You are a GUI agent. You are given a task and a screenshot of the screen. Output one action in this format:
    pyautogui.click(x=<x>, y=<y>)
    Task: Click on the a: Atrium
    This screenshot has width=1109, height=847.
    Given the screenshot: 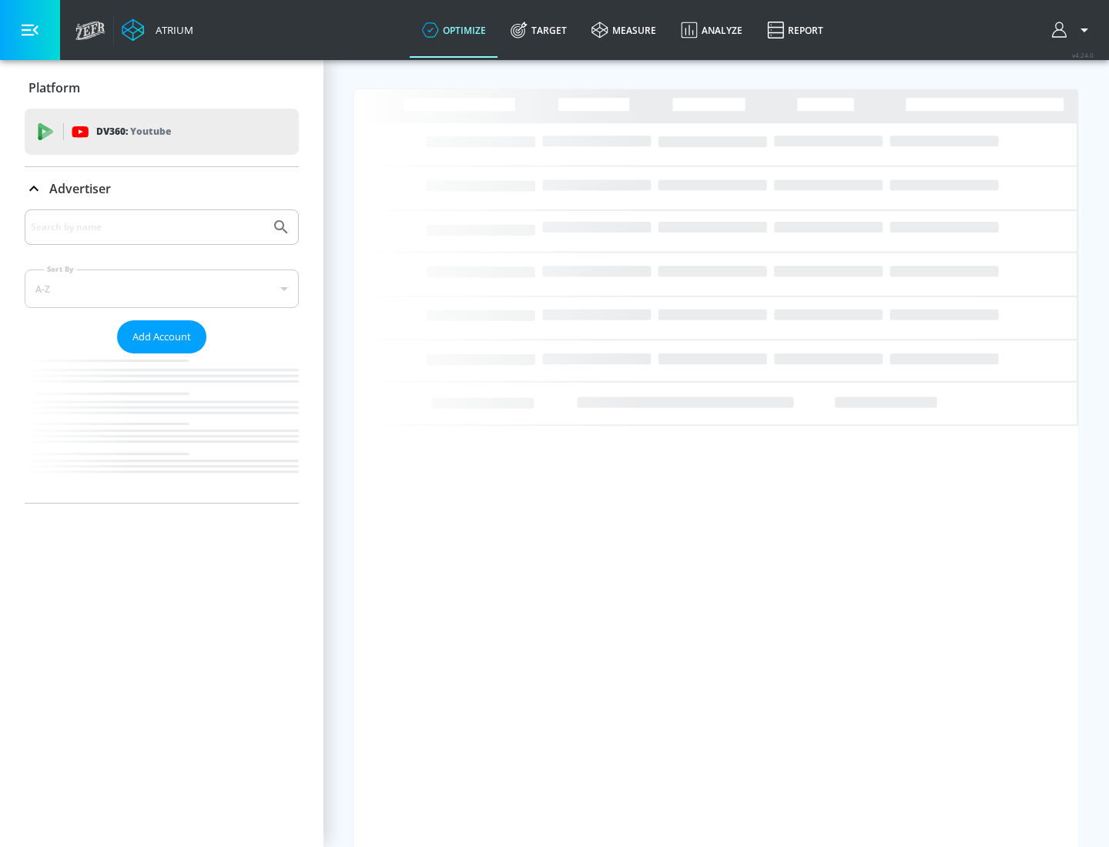 What is the action you would take?
    pyautogui.click(x=157, y=30)
    